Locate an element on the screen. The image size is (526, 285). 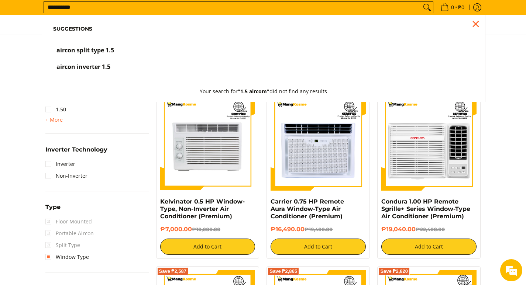
a: Non-Inverter is located at coordinates (66, 176).